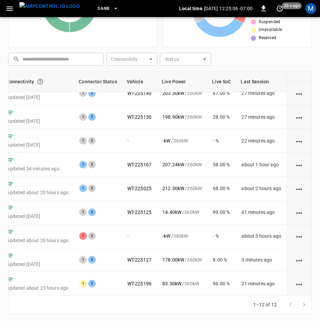 The width and height of the screenshot is (320, 321). I want to click on a: WT-225140, so click(139, 93).